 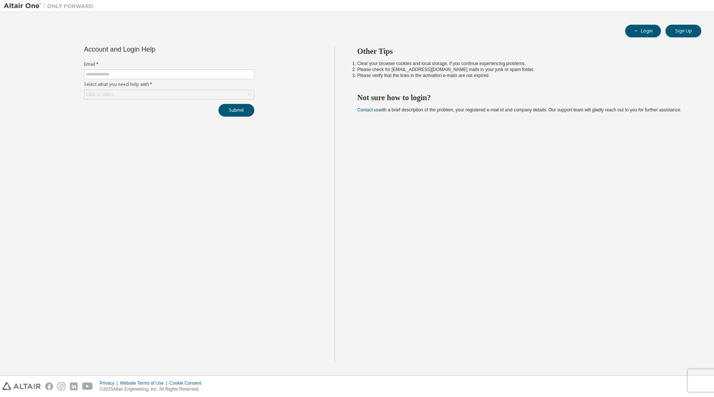 What do you see at coordinates (523, 75) in the screenshot?
I see `li: Please verify that the links in the activation e-mails are not expired.` at bounding box center [523, 75].